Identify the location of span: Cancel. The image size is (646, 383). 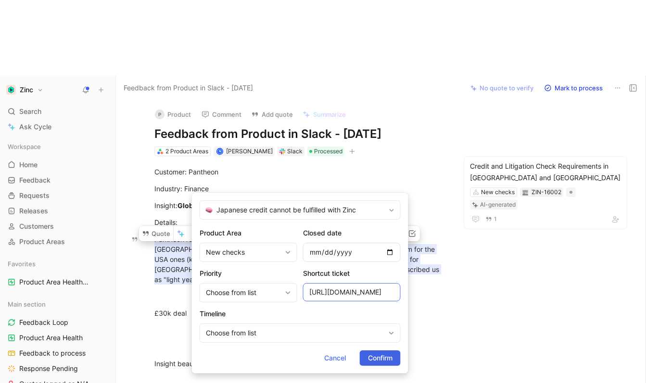
(335, 358).